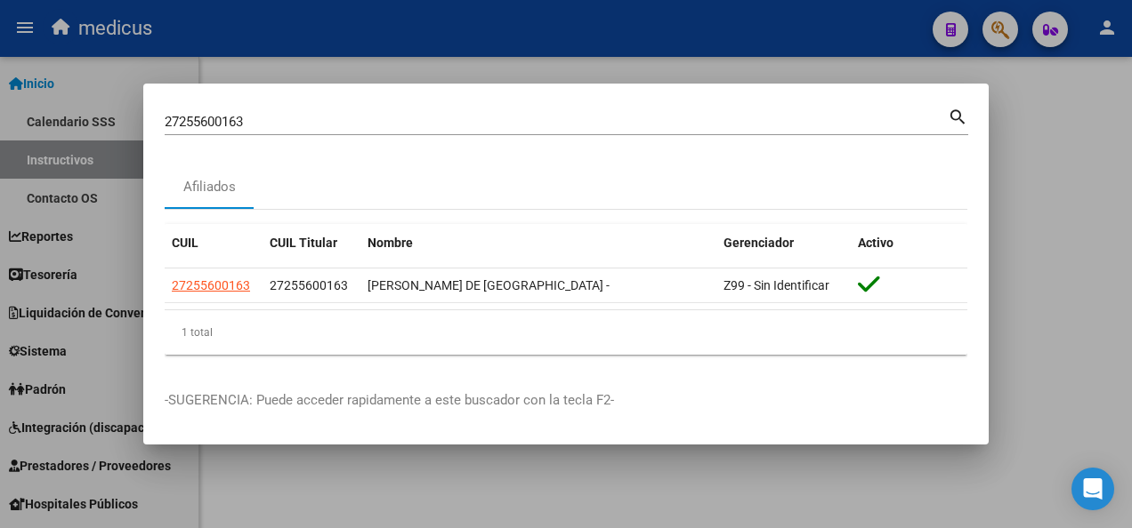 The width and height of the screenshot is (1132, 528). I want to click on span: Z99 - Sin Identificar, so click(776, 286).